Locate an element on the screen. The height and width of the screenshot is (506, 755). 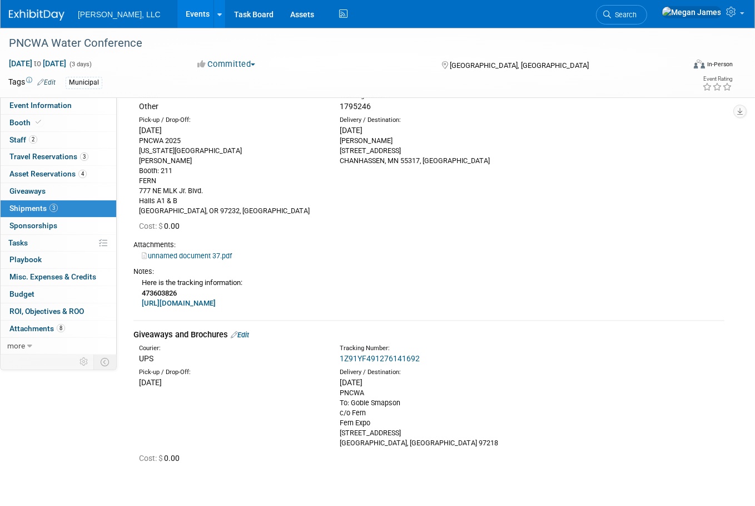
a: Booth is located at coordinates (58, 123).